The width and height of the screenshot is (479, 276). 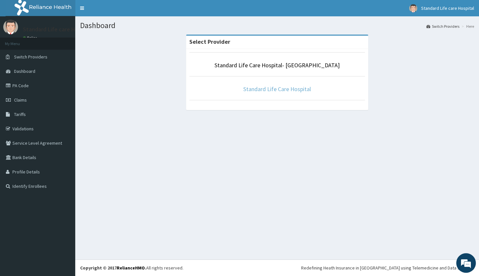 I want to click on span: Switch Providers, so click(x=31, y=57).